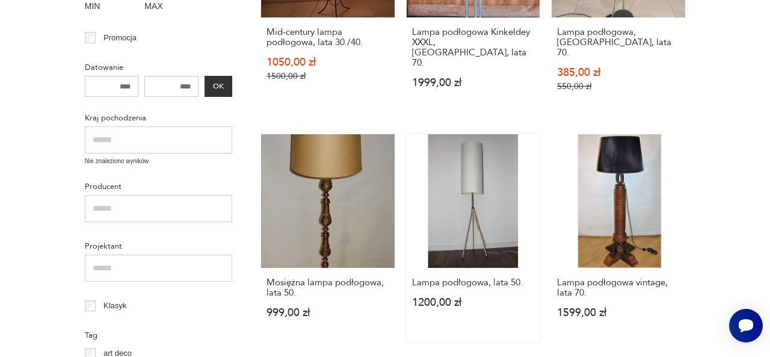  What do you see at coordinates (158, 161) in the screenshot?
I see `p: Nie znaleziono wyników` at bounding box center [158, 161].